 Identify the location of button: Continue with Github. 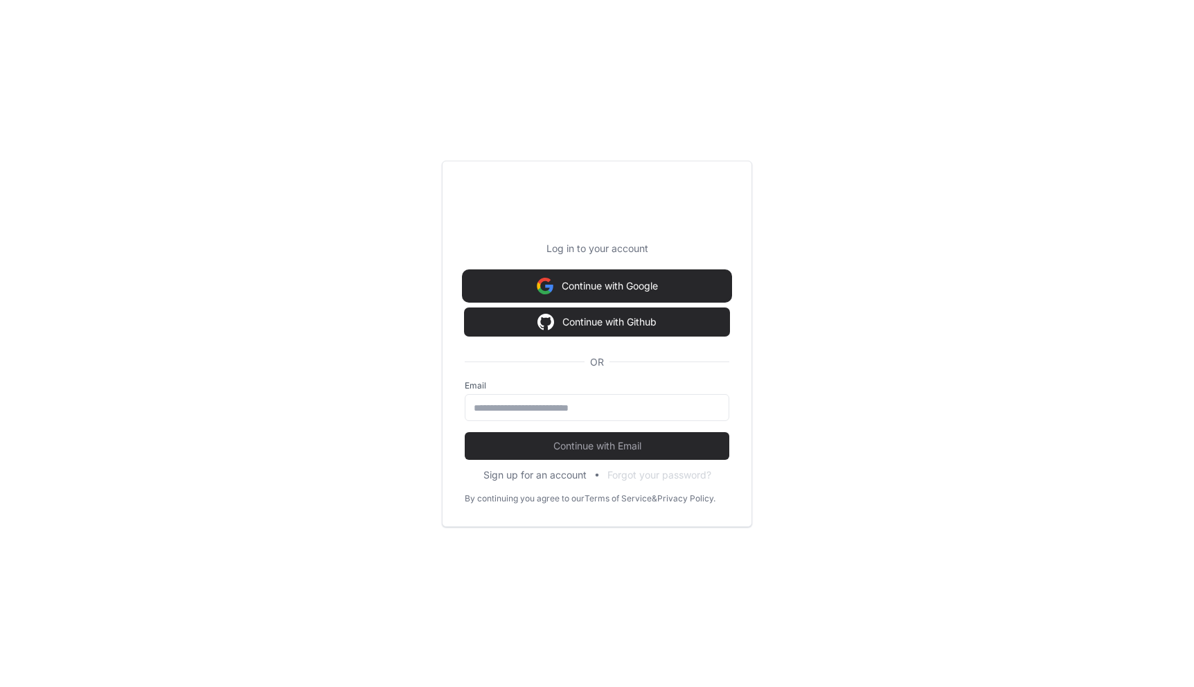
(597, 322).